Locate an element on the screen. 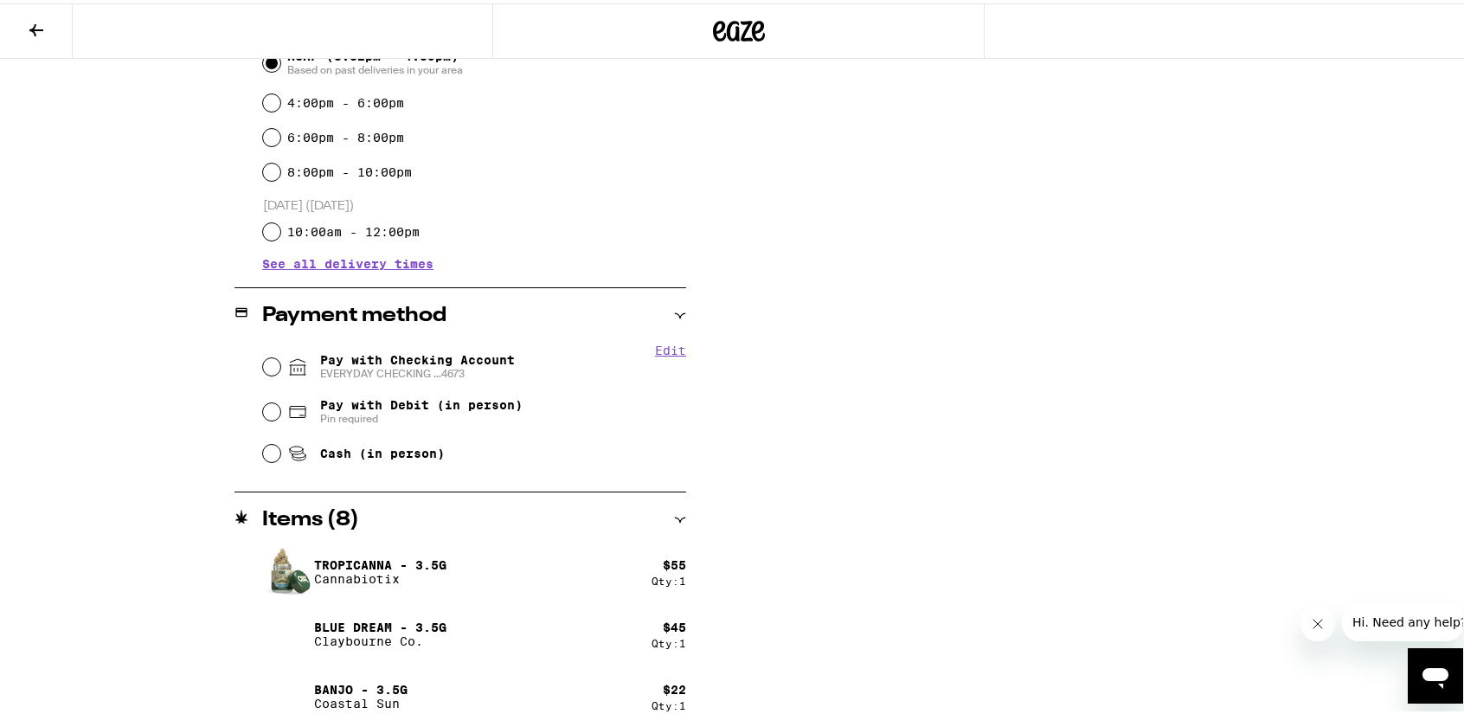  h2: Items ( 8 ) is located at coordinates (311, 517).